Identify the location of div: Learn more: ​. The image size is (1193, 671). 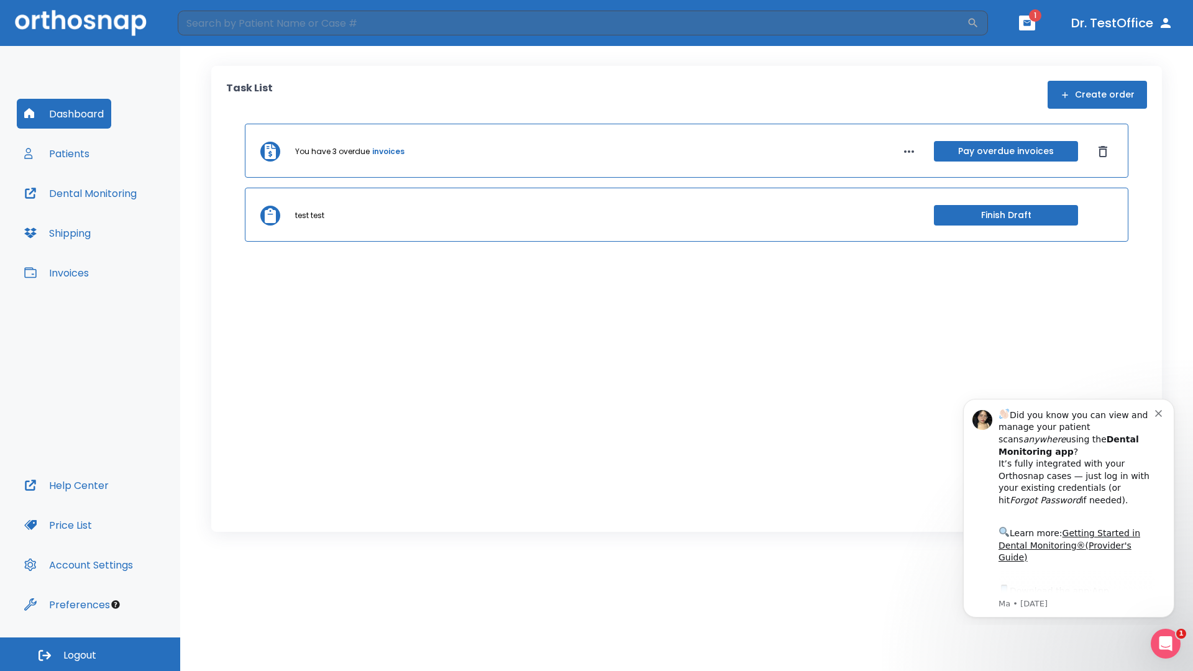
(132, 163).